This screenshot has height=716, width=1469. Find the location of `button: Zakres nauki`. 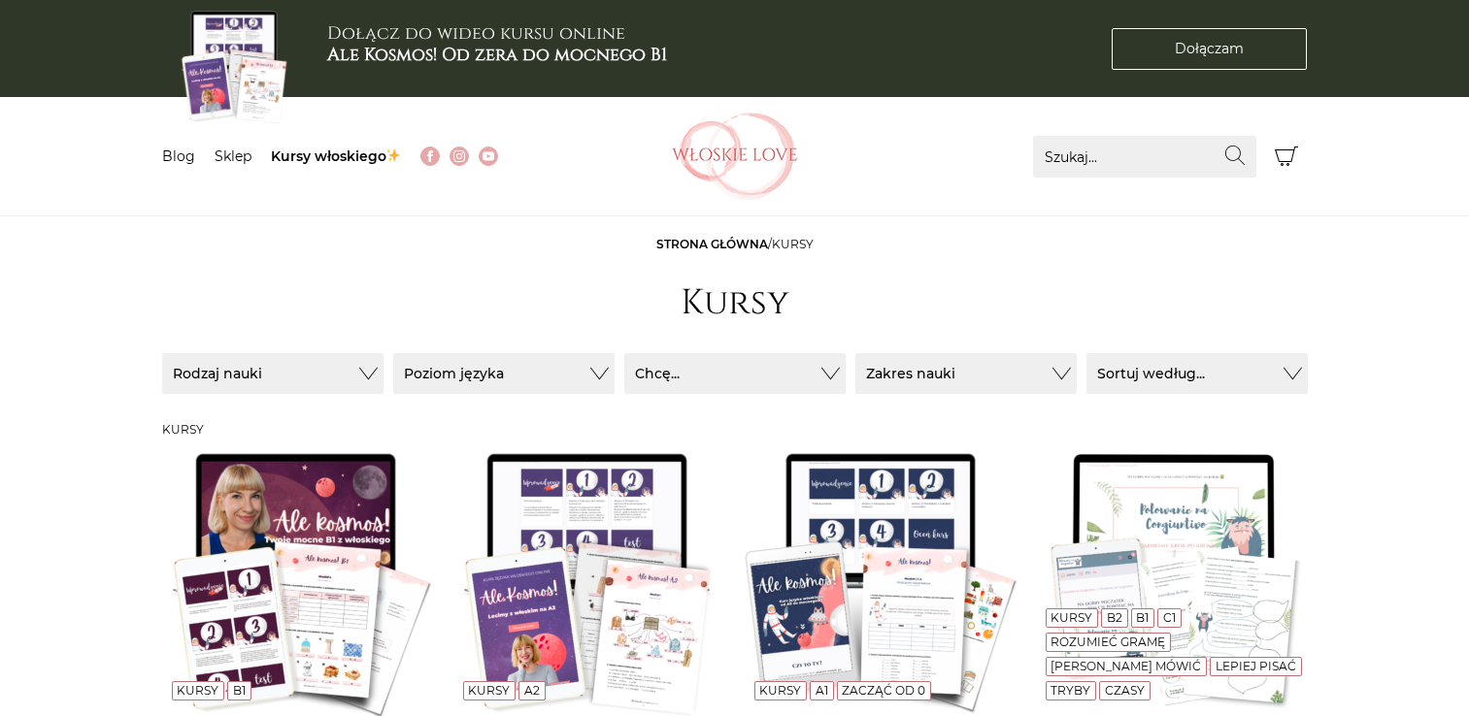

button: Zakres nauki is located at coordinates (966, 374).